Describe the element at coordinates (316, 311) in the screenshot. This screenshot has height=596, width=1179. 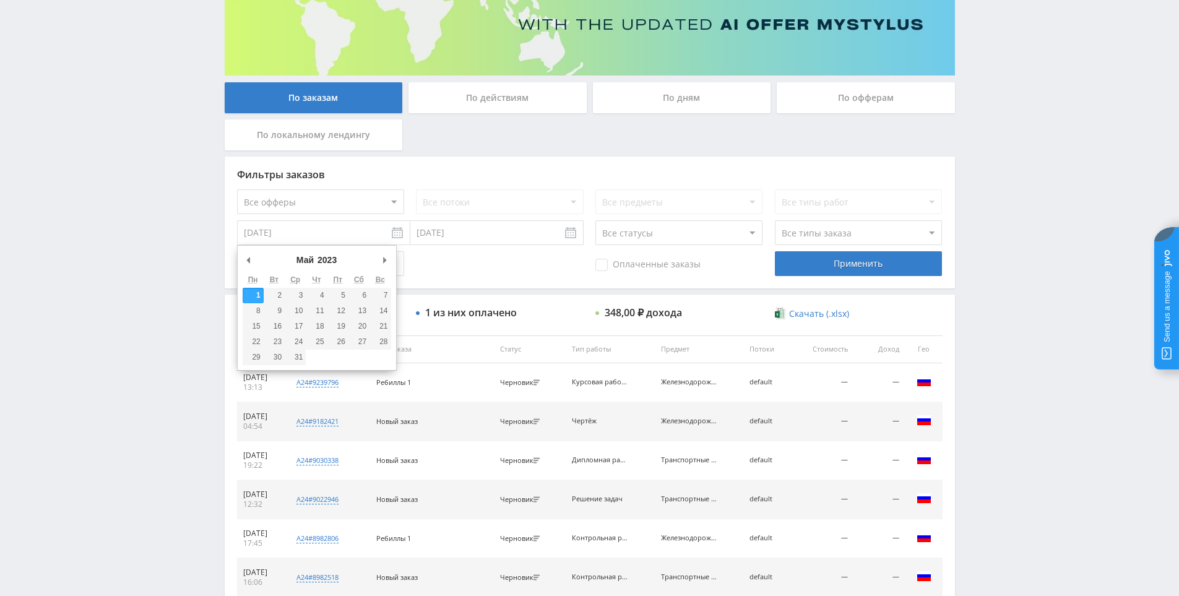
I see `button: 11` at that location.